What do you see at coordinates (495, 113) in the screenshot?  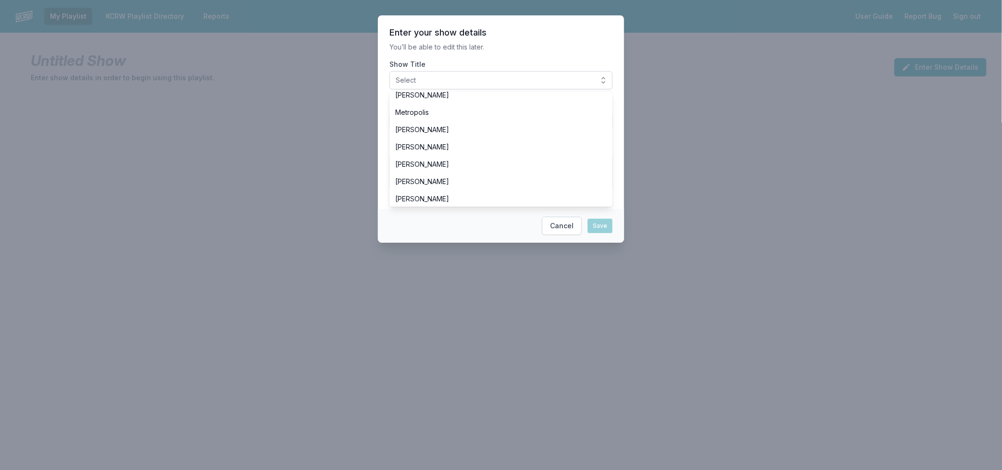 I see `span: Metropolis` at bounding box center [495, 113].